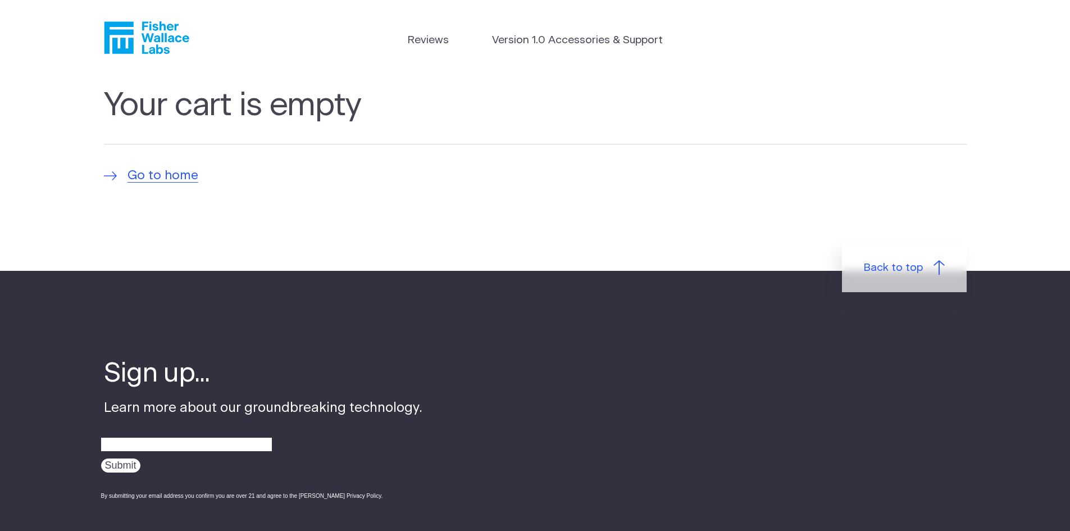  Describe the element at coordinates (263, 374) in the screenshot. I see `h4: Sign up...` at that location.